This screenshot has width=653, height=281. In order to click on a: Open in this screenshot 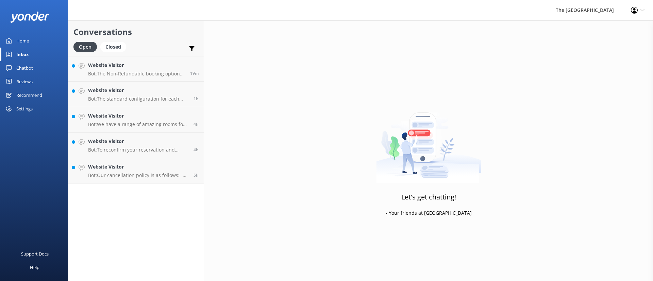, I will do `click(87, 47)`.